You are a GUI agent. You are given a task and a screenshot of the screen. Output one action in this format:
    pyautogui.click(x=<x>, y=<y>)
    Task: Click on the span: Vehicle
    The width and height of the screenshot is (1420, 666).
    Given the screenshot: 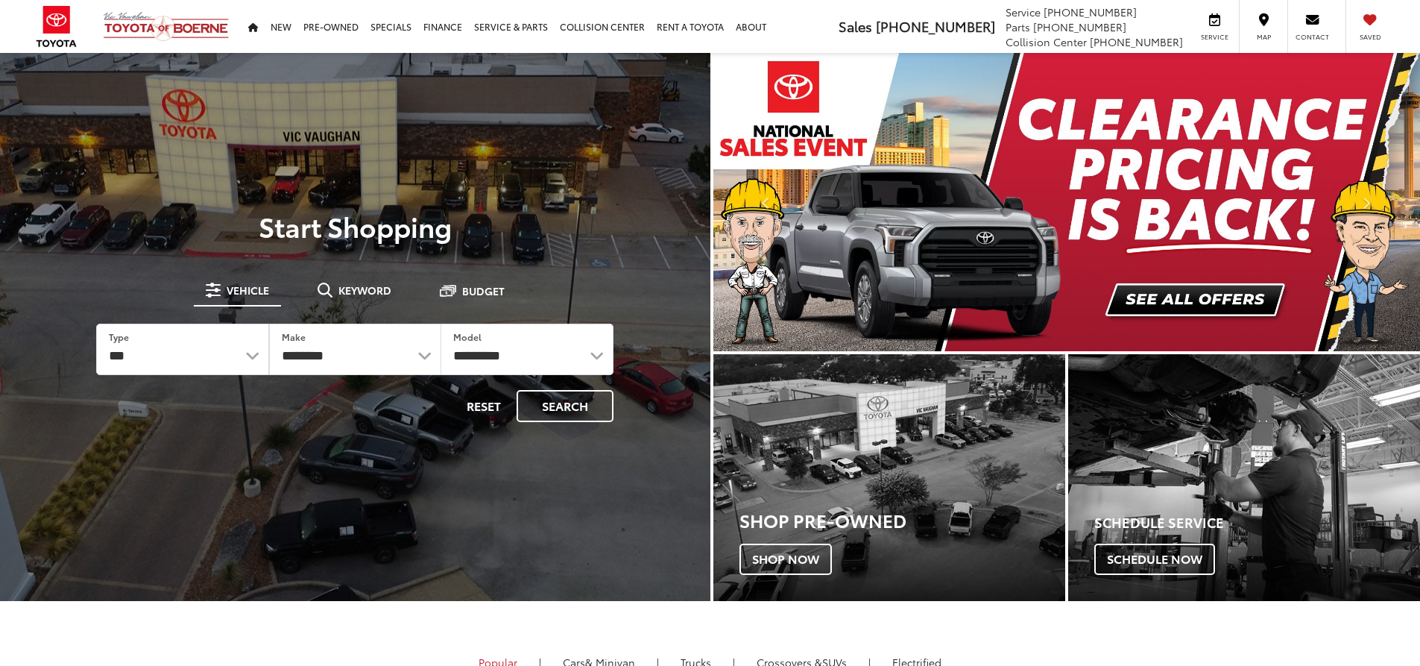 What is the action you would take?
    pyautogui.click(x=247, y=290)
    